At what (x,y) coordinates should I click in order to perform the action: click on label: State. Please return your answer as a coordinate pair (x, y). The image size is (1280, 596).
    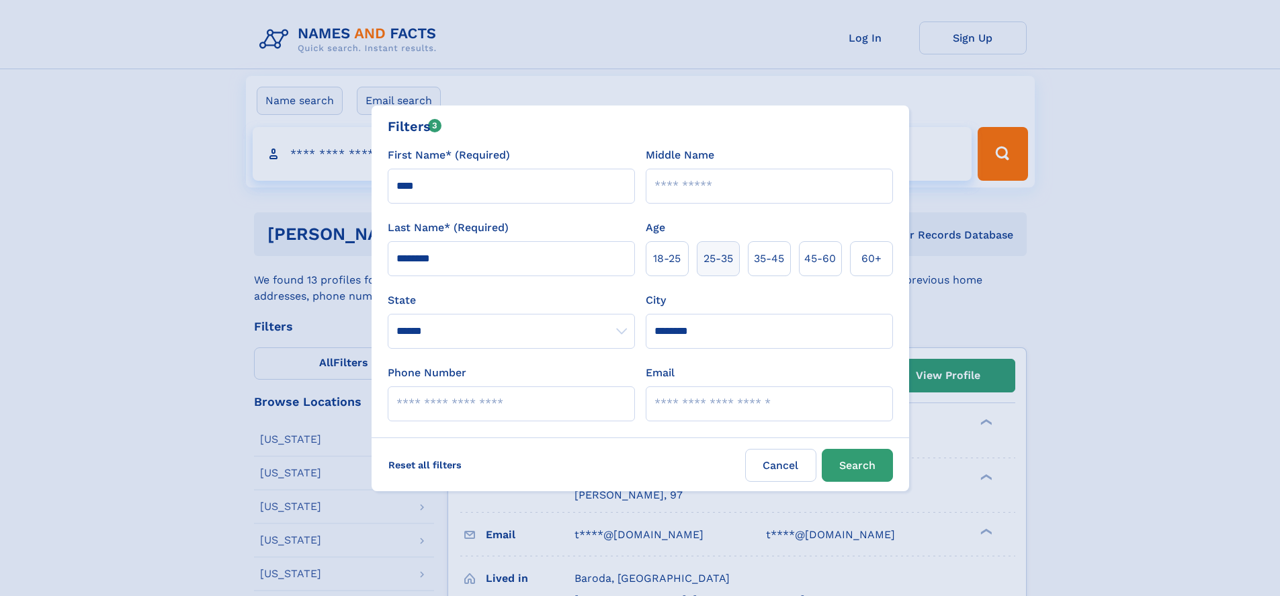
    Looking at the image, I should click on (511, 300).